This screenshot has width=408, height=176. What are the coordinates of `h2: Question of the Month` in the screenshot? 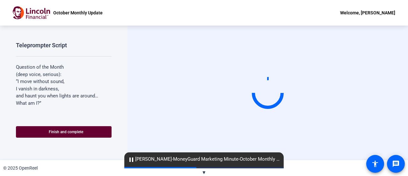 It's located at (64, 67).